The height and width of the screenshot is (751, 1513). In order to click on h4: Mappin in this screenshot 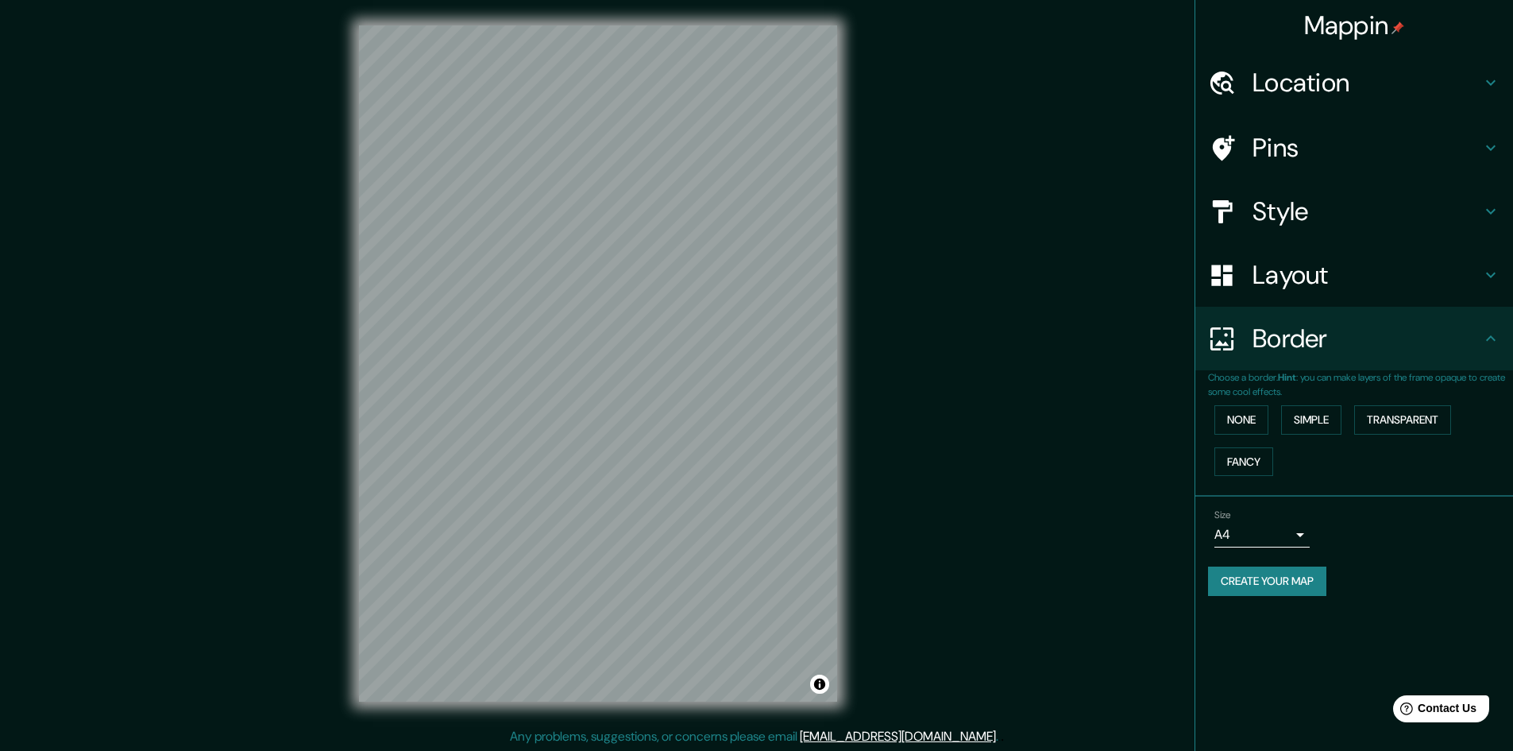, I will do `click(1354, 25)`.